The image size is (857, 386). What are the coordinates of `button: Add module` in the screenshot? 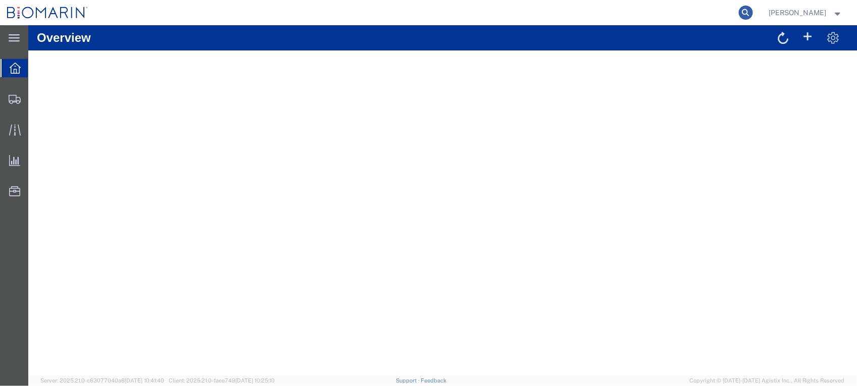 It's located at (779, 14).